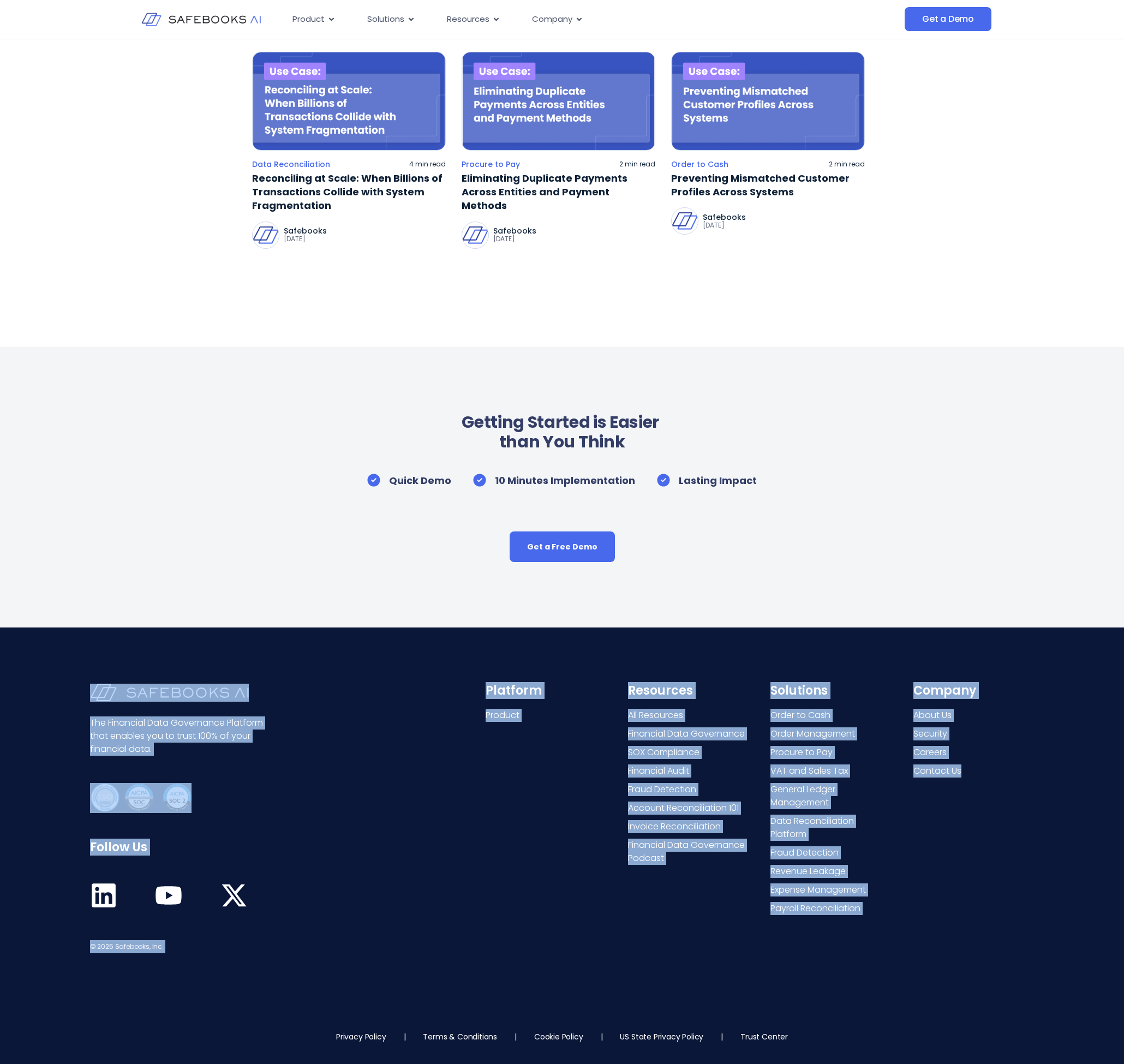 The height and width of the screenshot is (1064, 1124). Describe the element at coordinates (801, 715) in the screenshot. I see `span: Order to Cash` at that location.